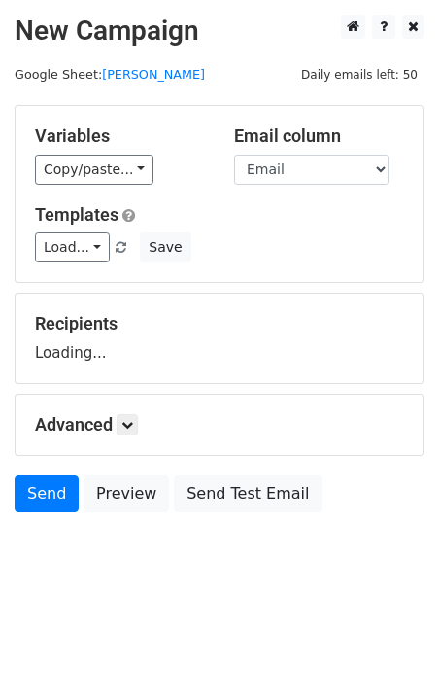 The height and width of the screenshot is (696, 439). Describe the element at coordinates (165, 247) in the screenshot. I see `button: Save` at that location.